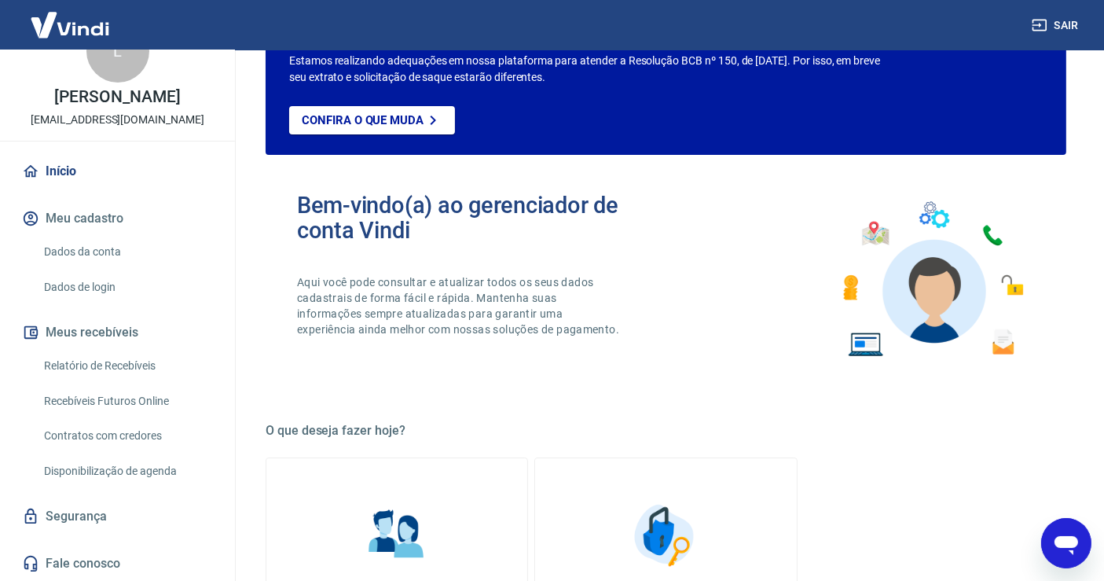 The height and width of the screenshot is (581, 1104). I want to click on p: Confira o que muda, so click(362, 120).